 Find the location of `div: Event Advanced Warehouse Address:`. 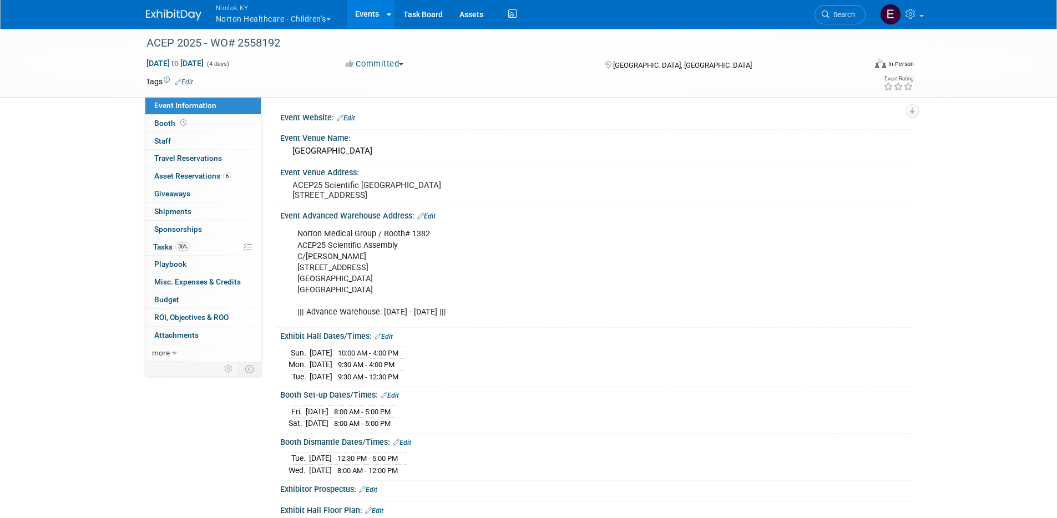

div: Event Advanced Warehouse Address: is located at coordinates (596, 215).